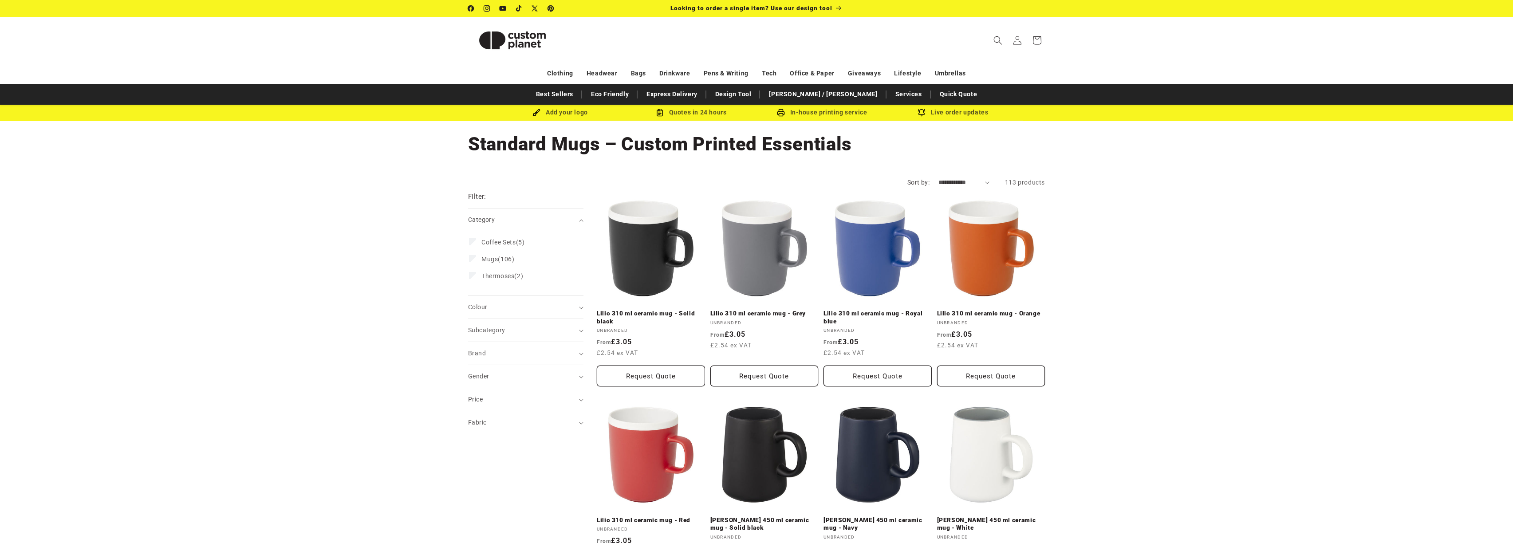 This screenshot has width=1513, height=543. What do you see at coordinates (560, 73) in the screenshot?
I see `a: Clothing` at bounding box center [560, 73].